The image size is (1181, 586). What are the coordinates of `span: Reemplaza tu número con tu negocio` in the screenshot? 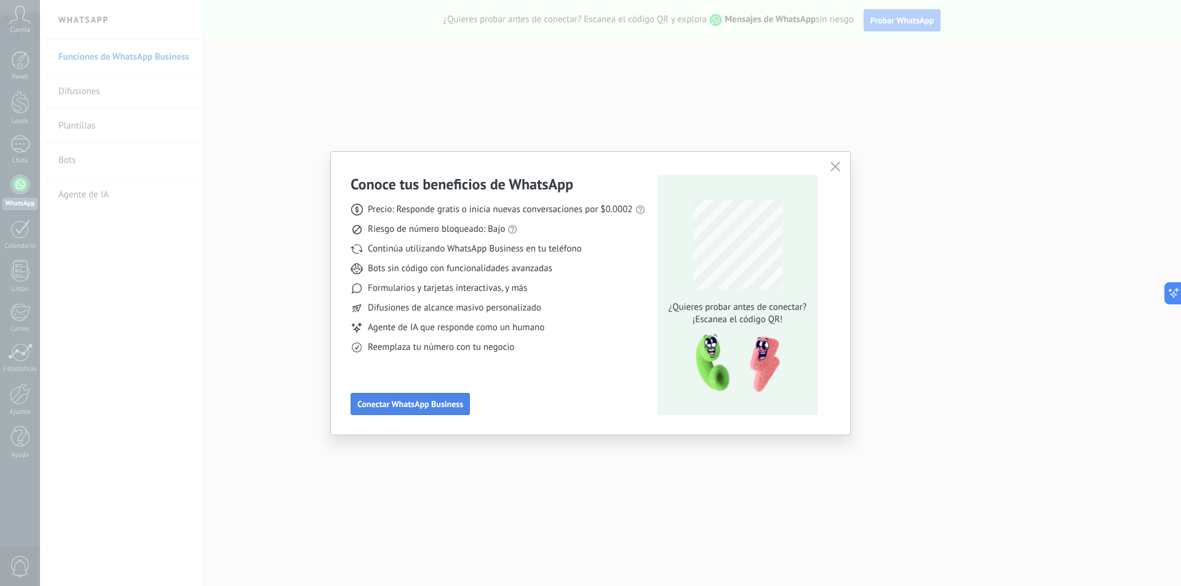 It's located at (441, 348).